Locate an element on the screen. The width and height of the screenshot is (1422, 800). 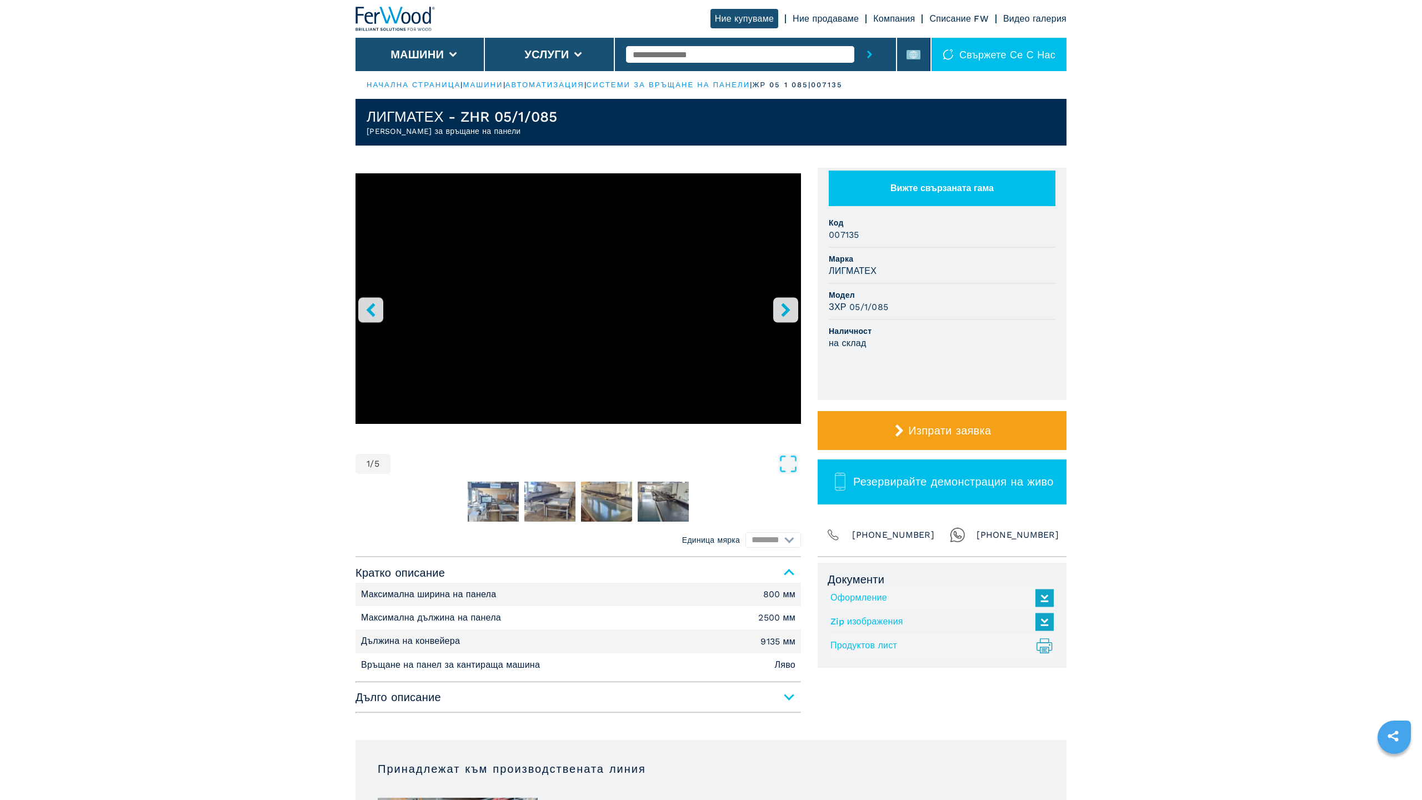
div: Кратко описание is located at coordinates (578, 630).